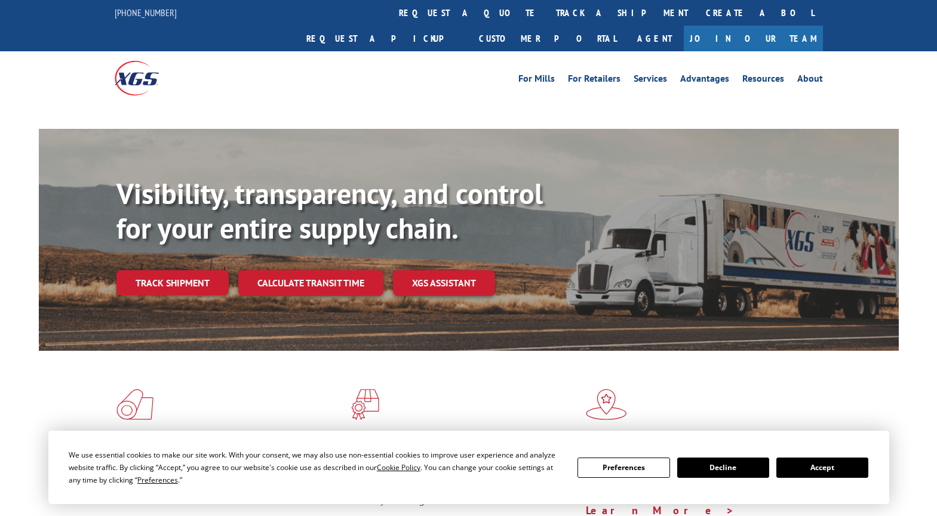 The height and width of the screenshot is (516, 937). Describe the element at coordinates (464, 447) in the screenshot. I see `h1: Specialized Freight Experts` at that location.